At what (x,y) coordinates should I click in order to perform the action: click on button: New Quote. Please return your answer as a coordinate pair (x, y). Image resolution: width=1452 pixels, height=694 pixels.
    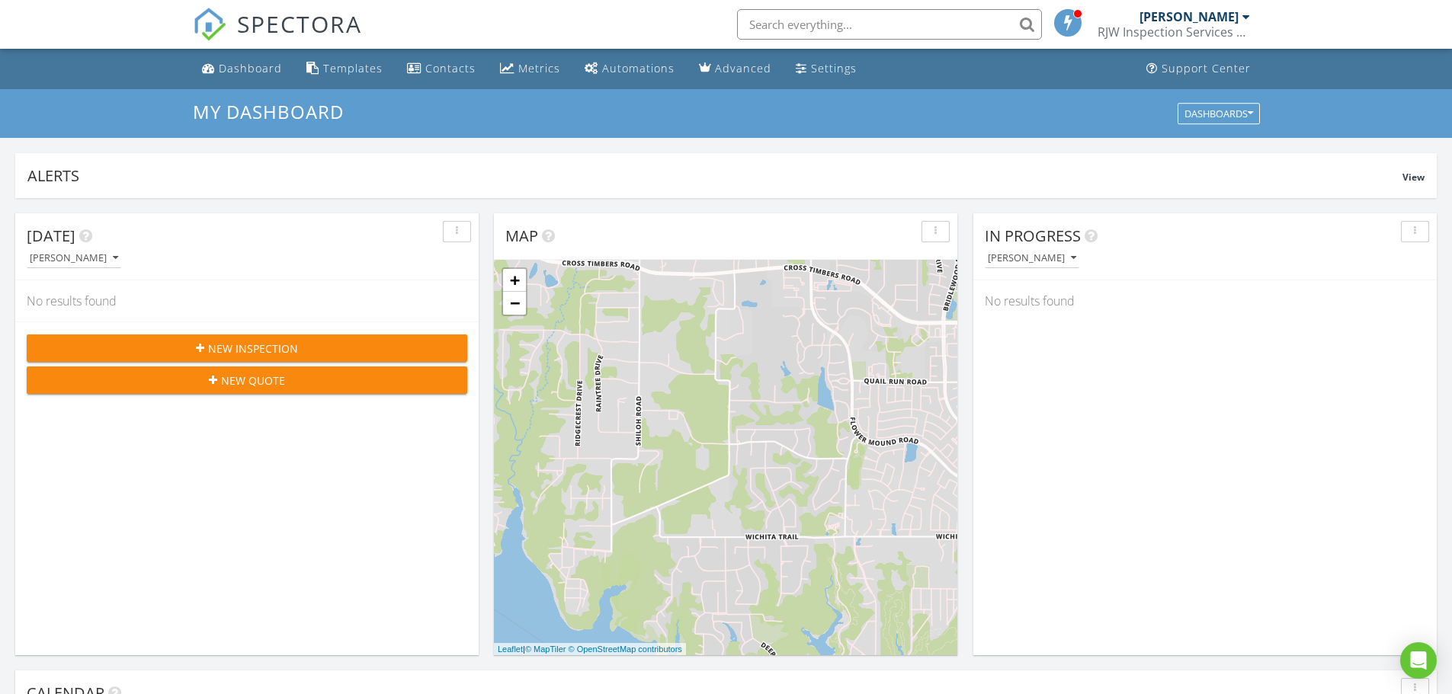
    Looking at the image, I should click on (247, 380).